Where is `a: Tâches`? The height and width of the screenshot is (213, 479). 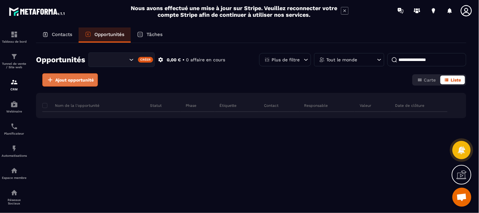
a: Tâches is located at coordinates (150, 35).